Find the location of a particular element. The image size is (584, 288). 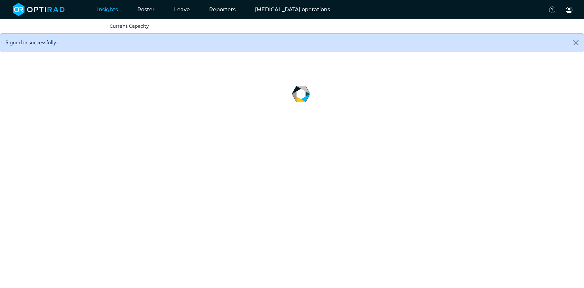

img: brand-opti-rad-logos-blue-and-white-d2f68631ba2948856bd03f2d395fb146ddc8fb01b4b6e9315ea85fa773367... is located at coordinates (39, 9).